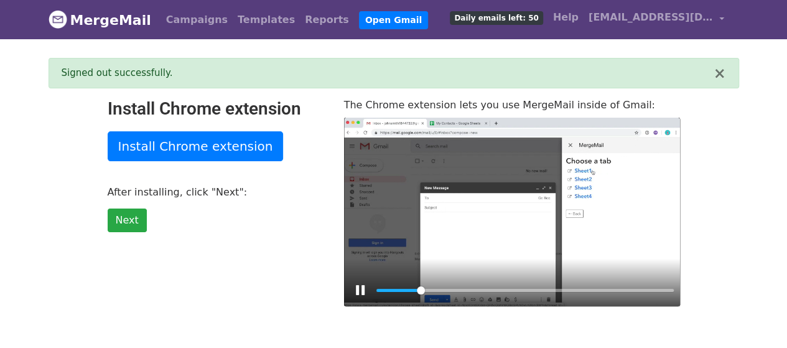 The image size is (787, 348). What do you see at coordinates (216, 192) in the screenshot?
I see `p: After installing, click "Next":` at bounding box center [216, 192].